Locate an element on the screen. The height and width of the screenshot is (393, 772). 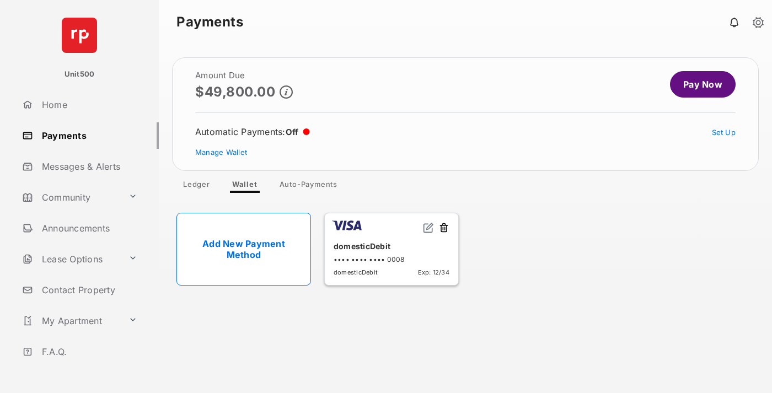
a: Home is located at coordinates (88, 105).